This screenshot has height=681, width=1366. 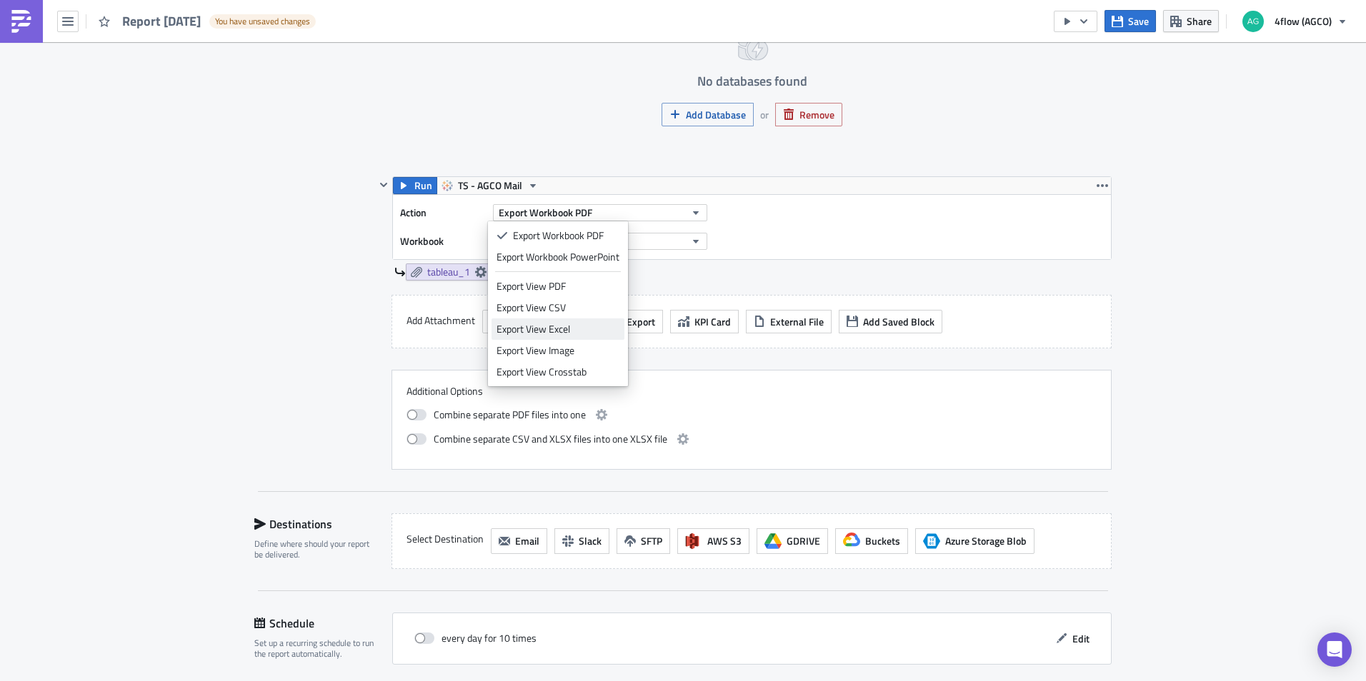 I want to click on span: Edit, so click(x=1081, y=639).